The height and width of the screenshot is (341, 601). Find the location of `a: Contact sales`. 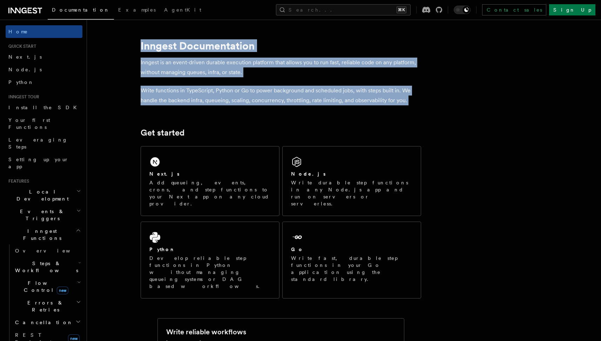

a: Contact sales is located at coordinates (514, 10).